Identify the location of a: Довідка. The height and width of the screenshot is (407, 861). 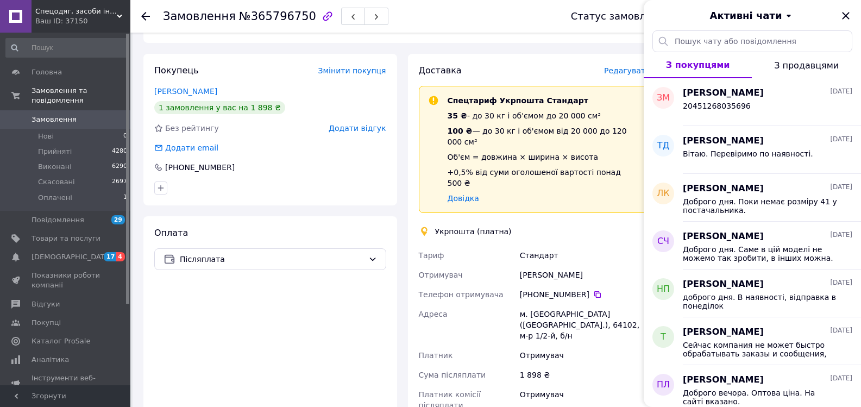
(463, 198).